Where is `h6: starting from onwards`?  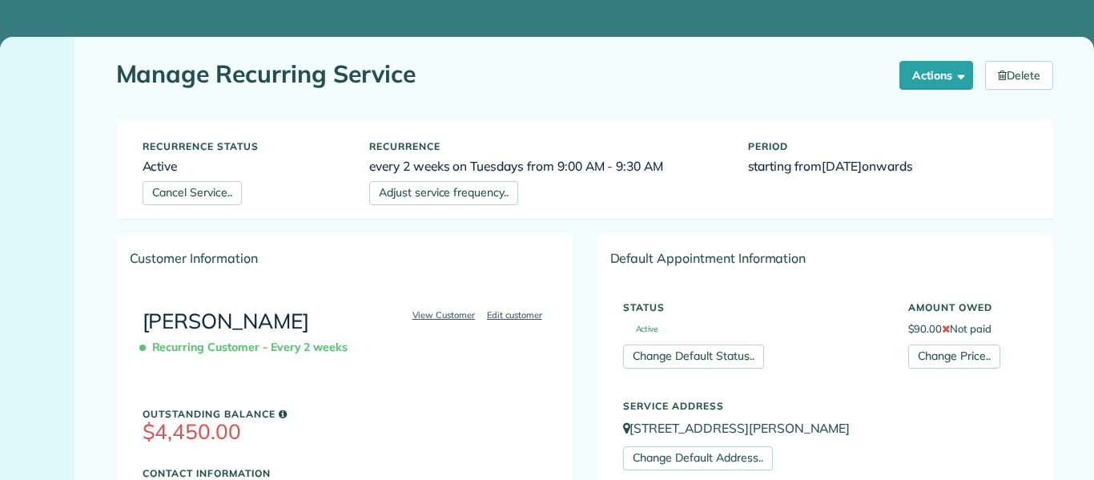
h6: starting from onwards is located at coordinates (887, 166).